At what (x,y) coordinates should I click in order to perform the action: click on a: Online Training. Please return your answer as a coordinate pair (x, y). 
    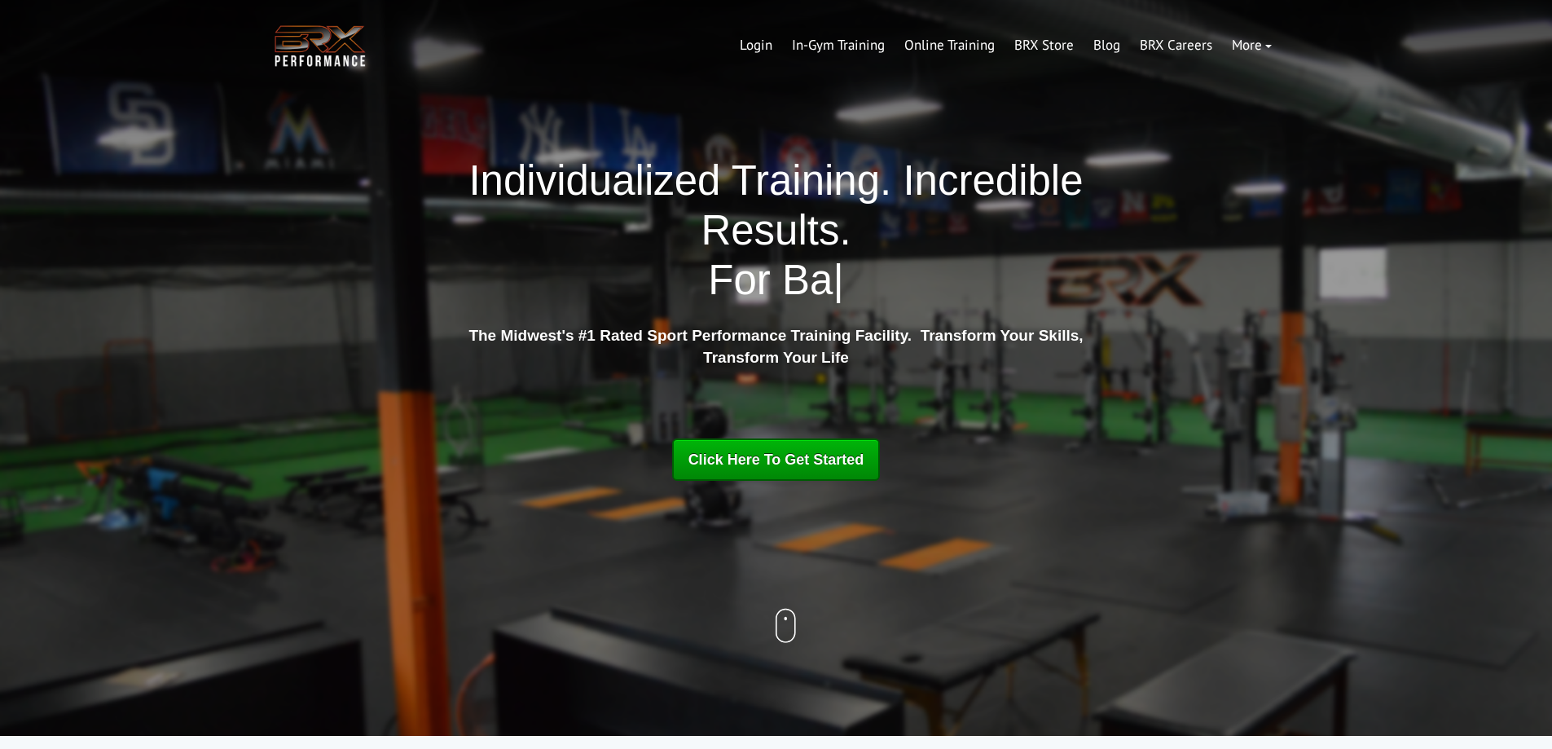
    Looking at the image, I should click on (949, 46).